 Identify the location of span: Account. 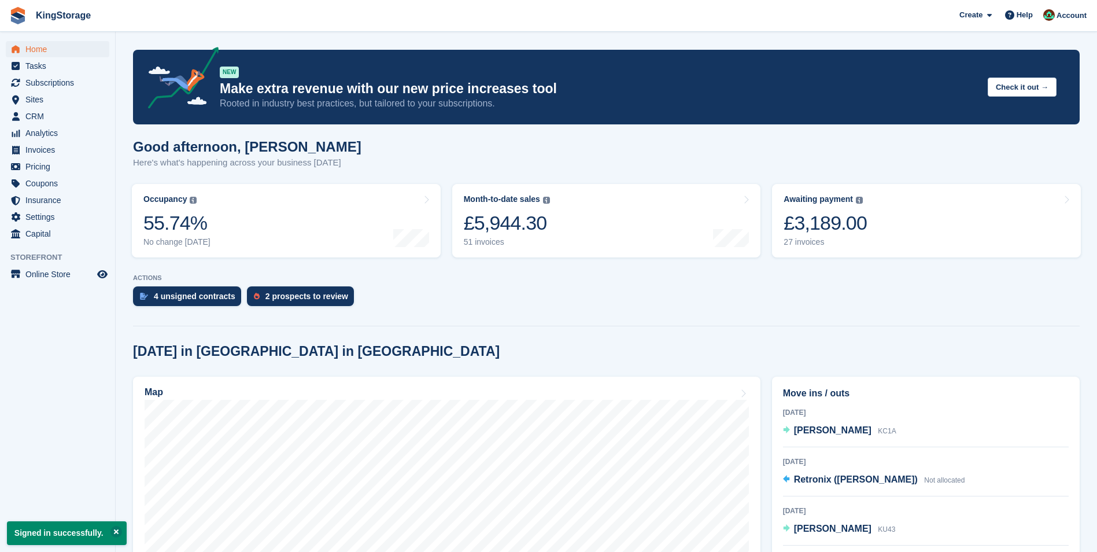
(1072, 16).